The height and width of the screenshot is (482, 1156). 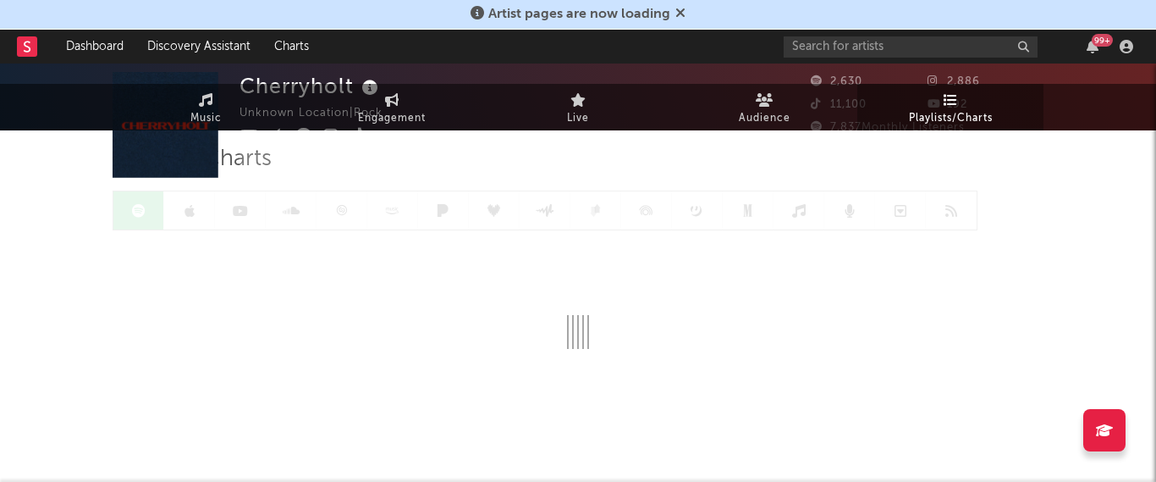 I want to click on div: Cherryholt, so click(x=311, y=85).